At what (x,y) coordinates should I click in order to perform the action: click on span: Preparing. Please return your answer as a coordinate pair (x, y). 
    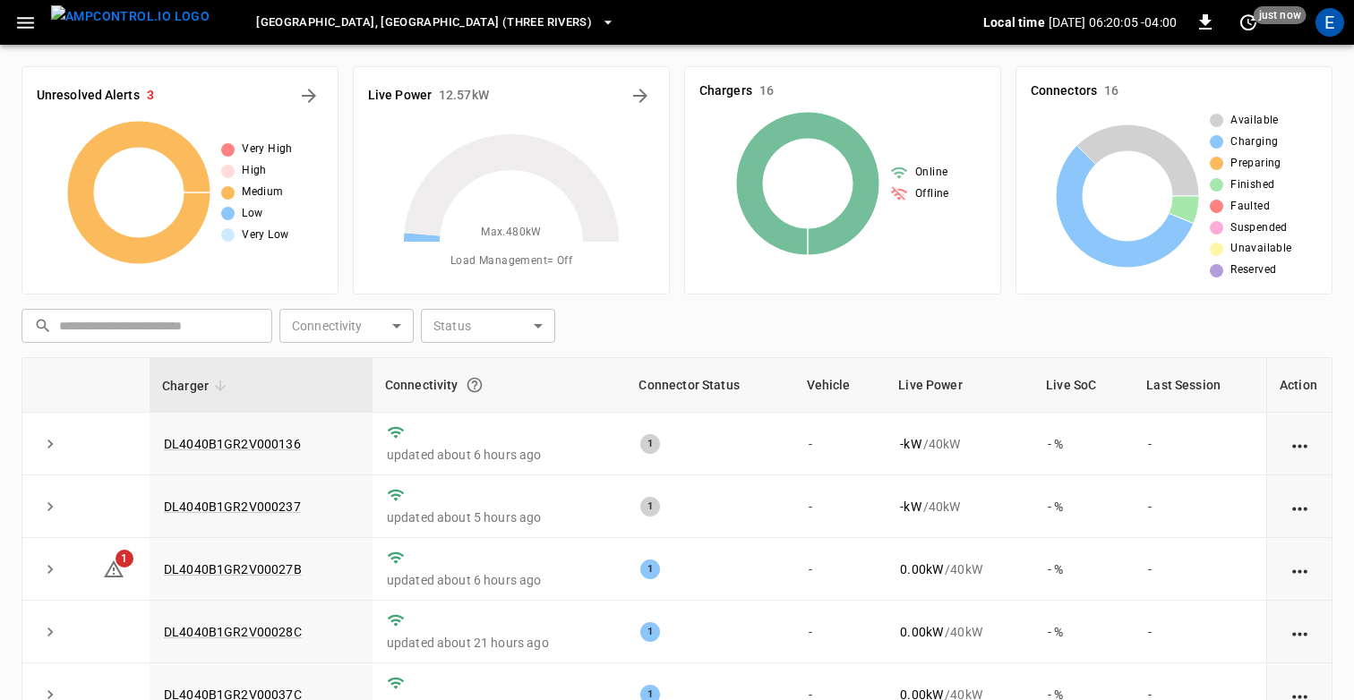
    Looking at the image, I should click on (1256, 164).